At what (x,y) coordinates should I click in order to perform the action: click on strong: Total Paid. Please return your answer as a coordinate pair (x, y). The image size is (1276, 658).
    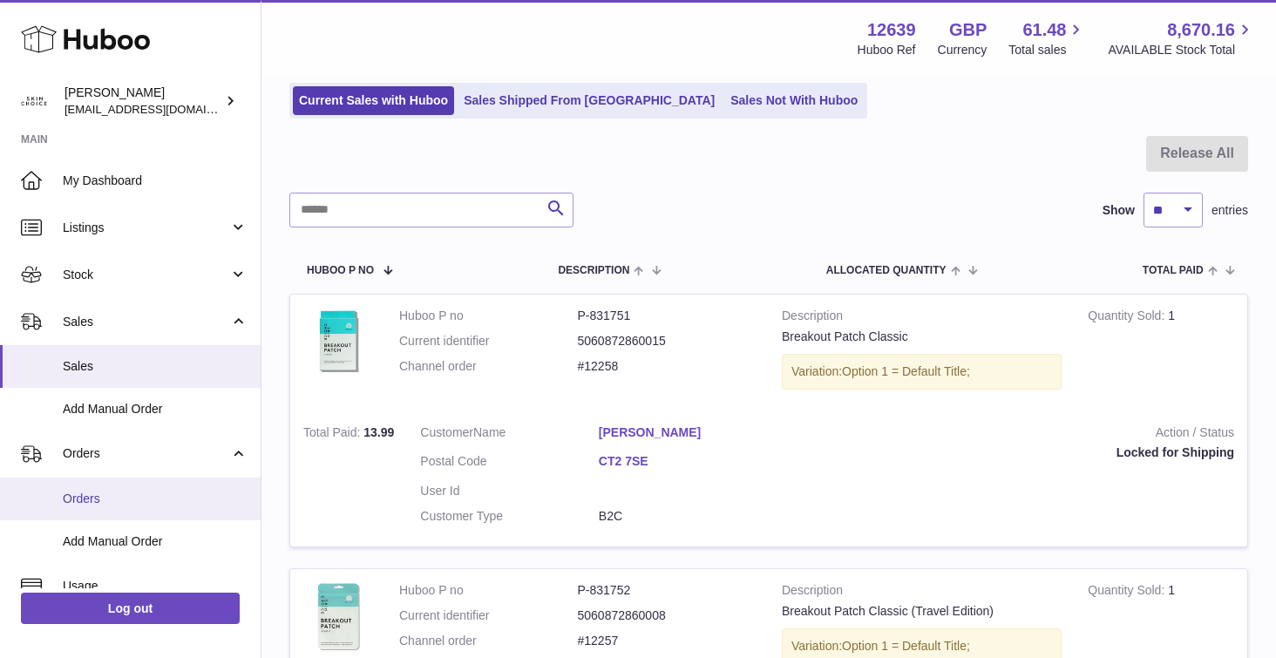
    Looking at the image, I should click on (333, 434).